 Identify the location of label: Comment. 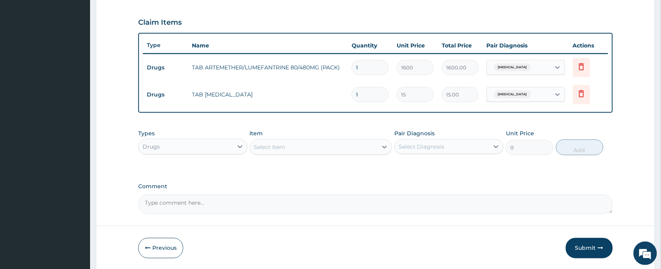
(376, 186).